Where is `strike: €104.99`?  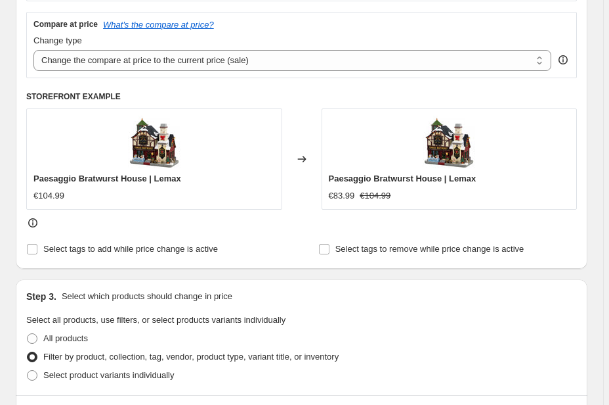 strike: €104.99 is located at coordinates (375, 196).